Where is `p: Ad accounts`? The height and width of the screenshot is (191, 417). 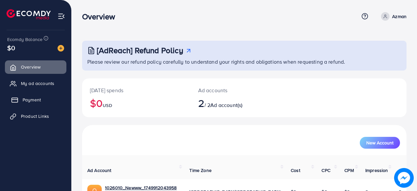 p: Ad accounts is located at coordinates (231, 90).